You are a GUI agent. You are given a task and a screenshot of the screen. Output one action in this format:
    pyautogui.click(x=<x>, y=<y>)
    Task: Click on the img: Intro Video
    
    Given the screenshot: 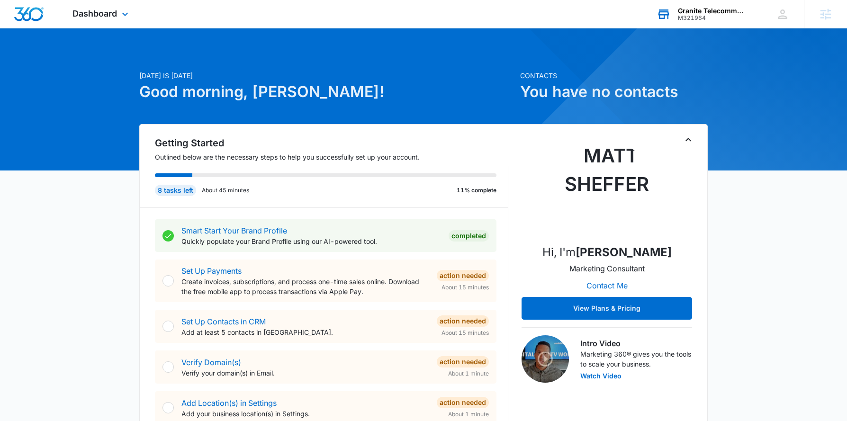 What is the action you would take?
    pyautogui.click(x=545, y=359)
    